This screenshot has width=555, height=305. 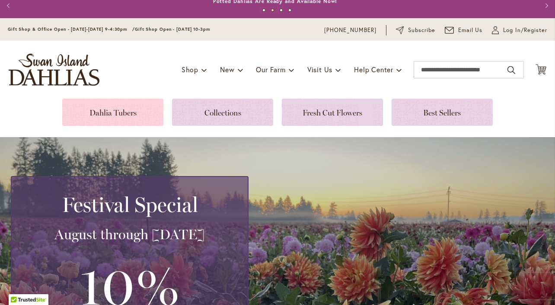 I want to click on a: Email Us, so click(x=464, y=30).